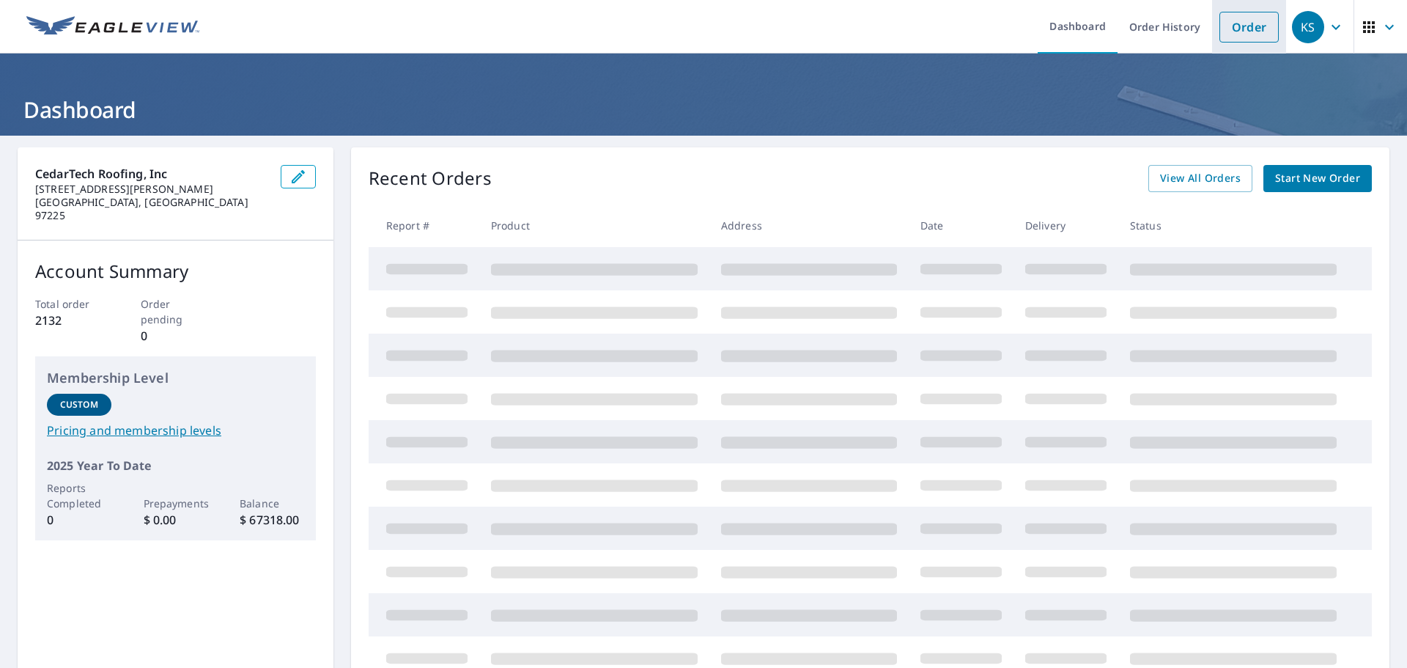  I want to click on a: Order, so click(1249, 27).